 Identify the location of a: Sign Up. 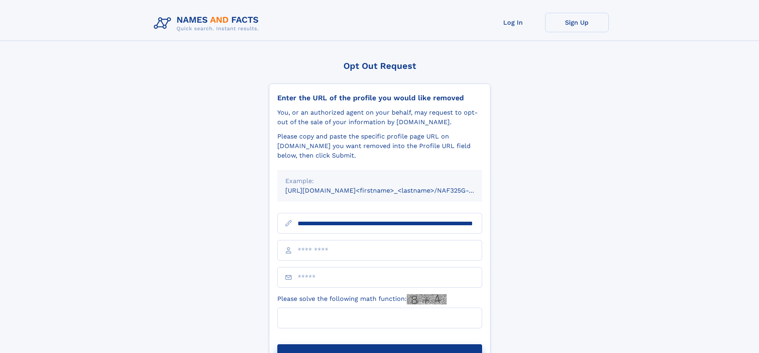
(577, 22).